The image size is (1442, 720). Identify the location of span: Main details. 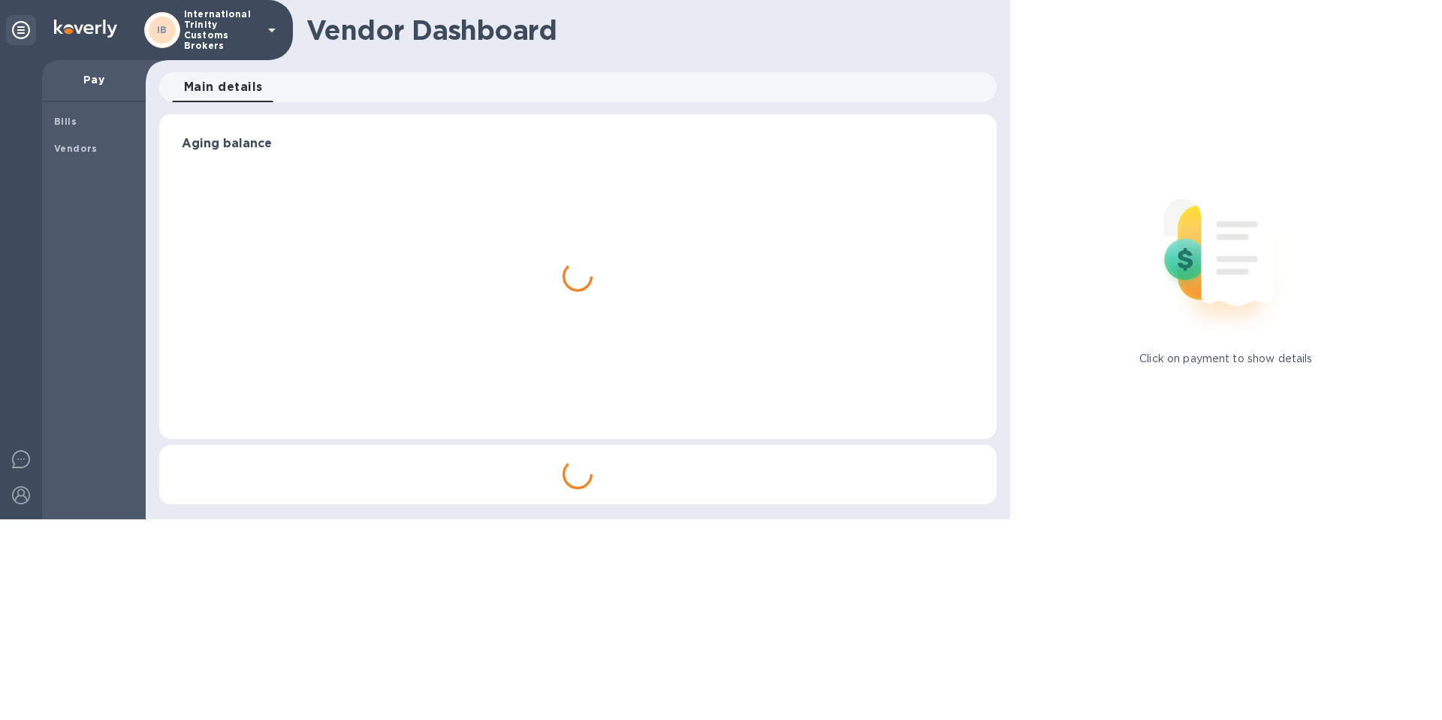
(223, 87).